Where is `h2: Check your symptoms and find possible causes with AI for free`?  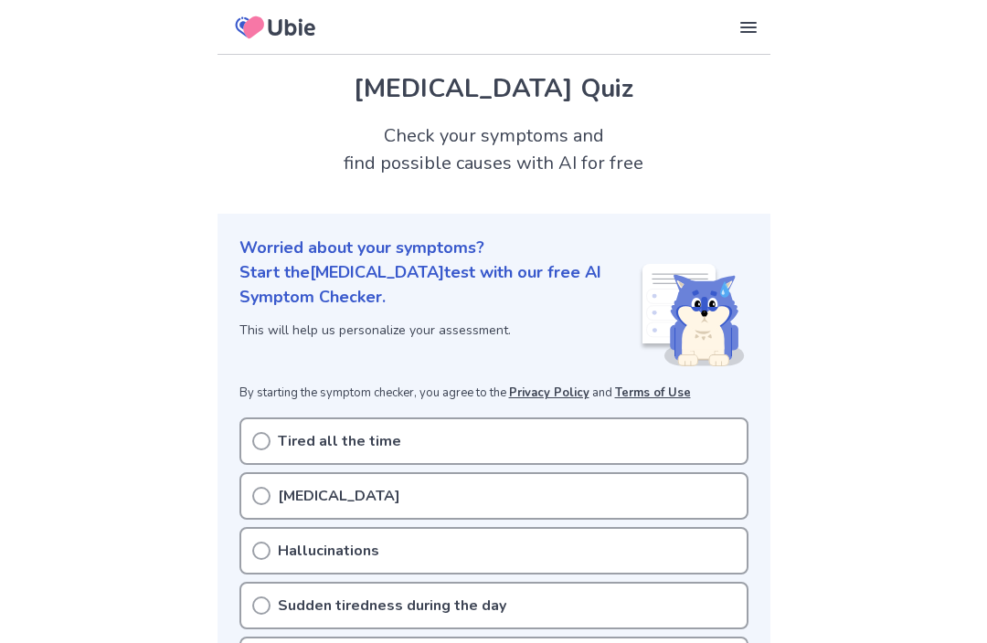
h2: Check your symptoms and find possible causes with AI for free is located at coordinates (493, 150).